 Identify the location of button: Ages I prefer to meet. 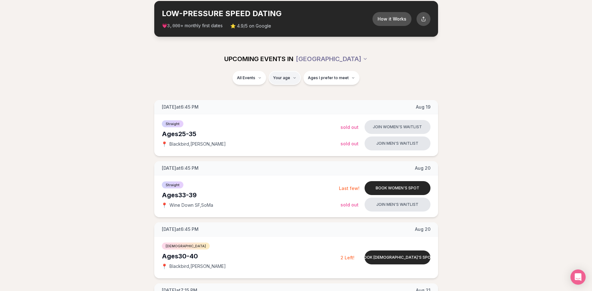
(331, 78).